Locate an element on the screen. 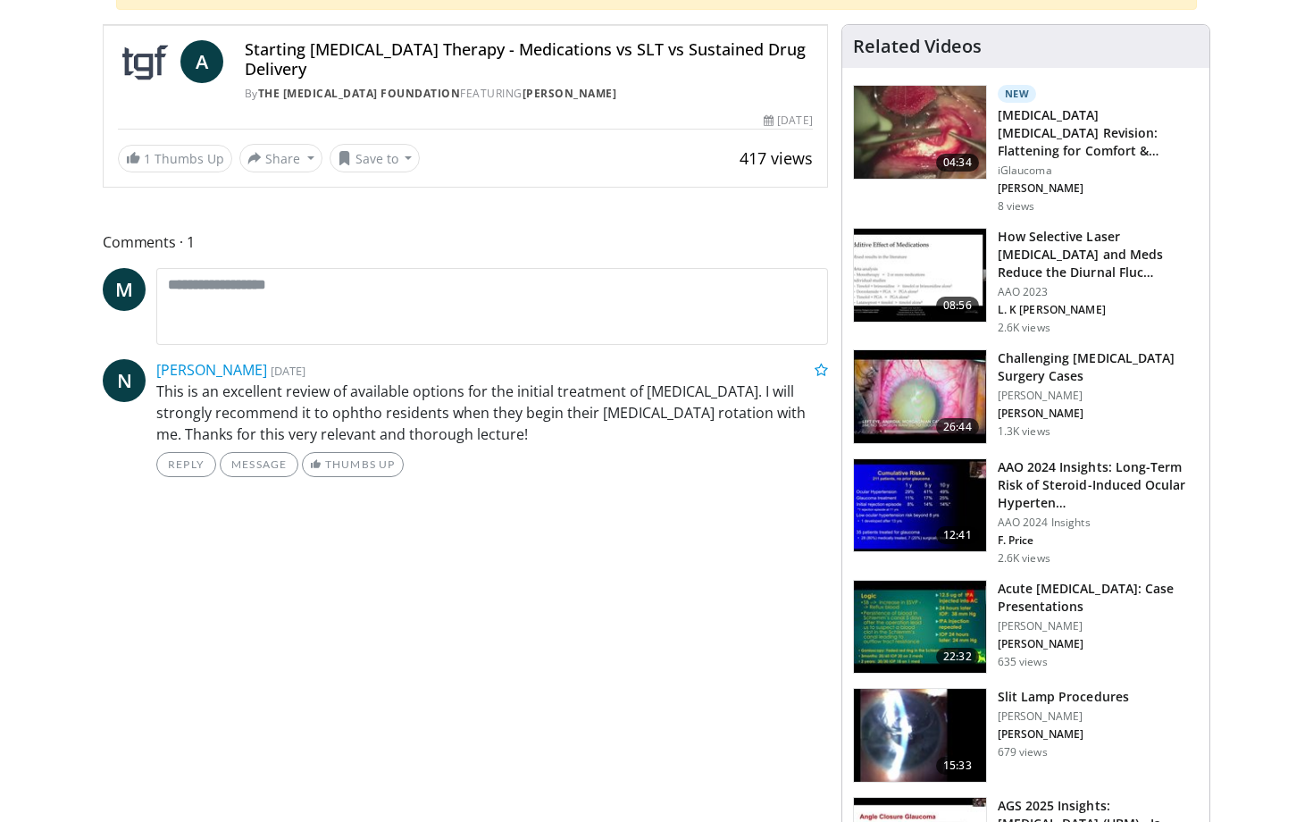  img: 05a6f048-9eed-46a7-93e1-844e43fc910c.150x105_q85_crop-smart_upscale.jpg is located at coordinates (920, 397).